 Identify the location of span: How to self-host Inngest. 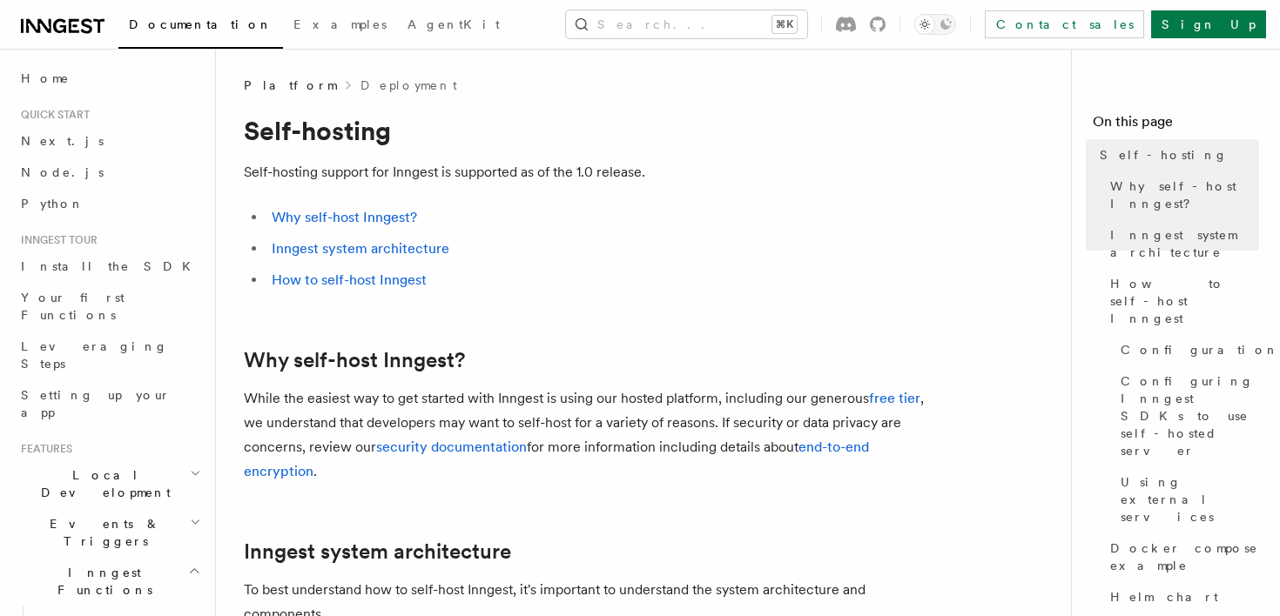
(1184, 301).